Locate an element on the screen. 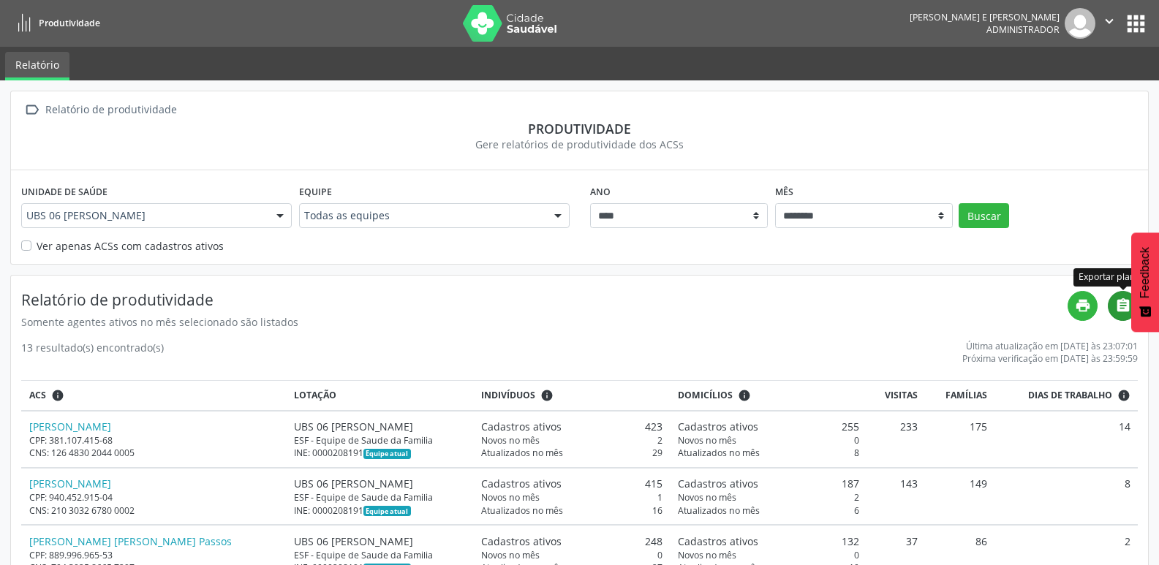  div: 415 is located at coordinates (572, 483).